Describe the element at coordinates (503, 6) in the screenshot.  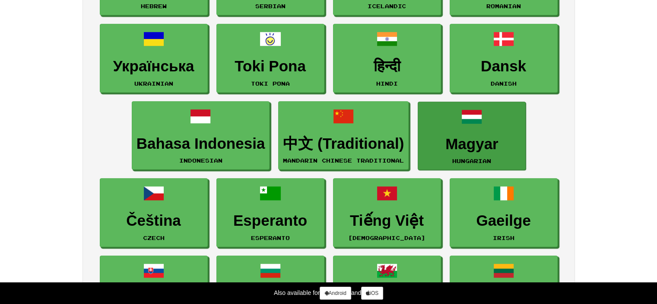
I see `small: Romanian` at that location.